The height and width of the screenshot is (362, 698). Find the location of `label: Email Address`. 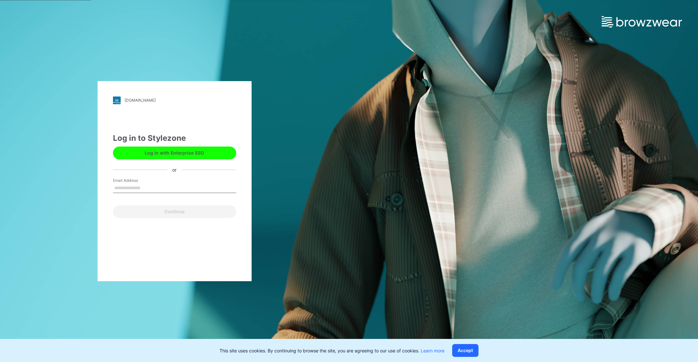

label: Email Address is located at coordinates (135, 181).